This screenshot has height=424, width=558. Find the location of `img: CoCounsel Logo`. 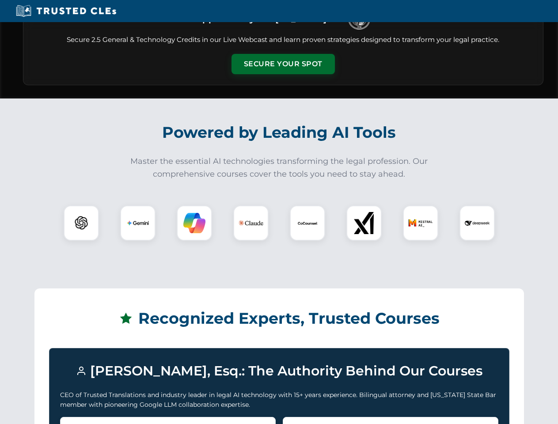

img: CoCounsel Logo is located at coordinates (308, 223).